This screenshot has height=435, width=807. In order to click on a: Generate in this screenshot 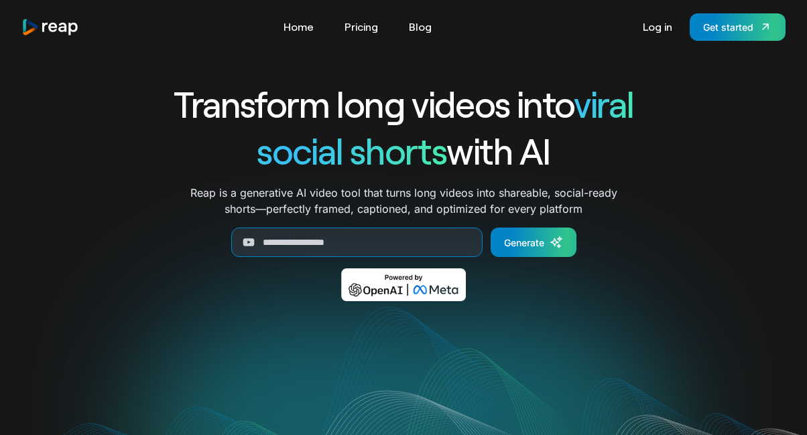, I will do `click(533, 242)`.